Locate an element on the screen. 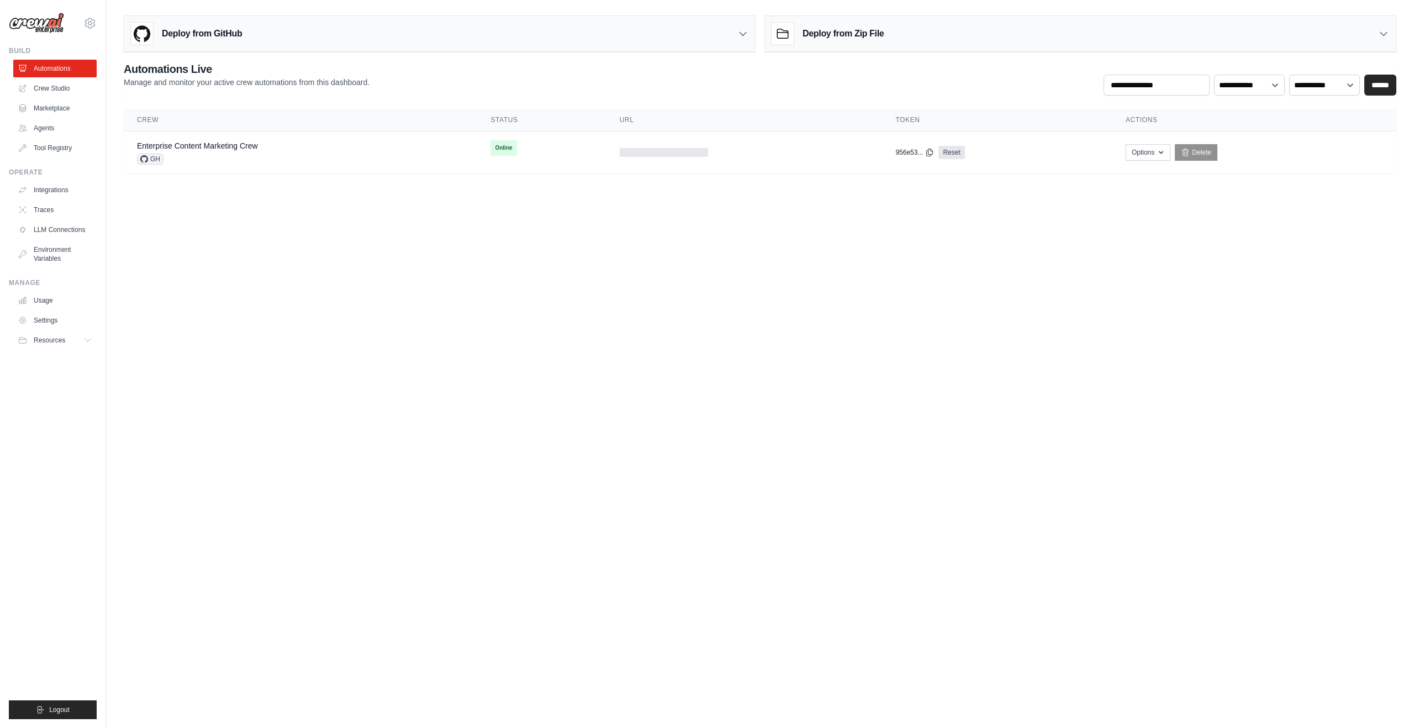  a: Settings is located at coordinates (55, 320).